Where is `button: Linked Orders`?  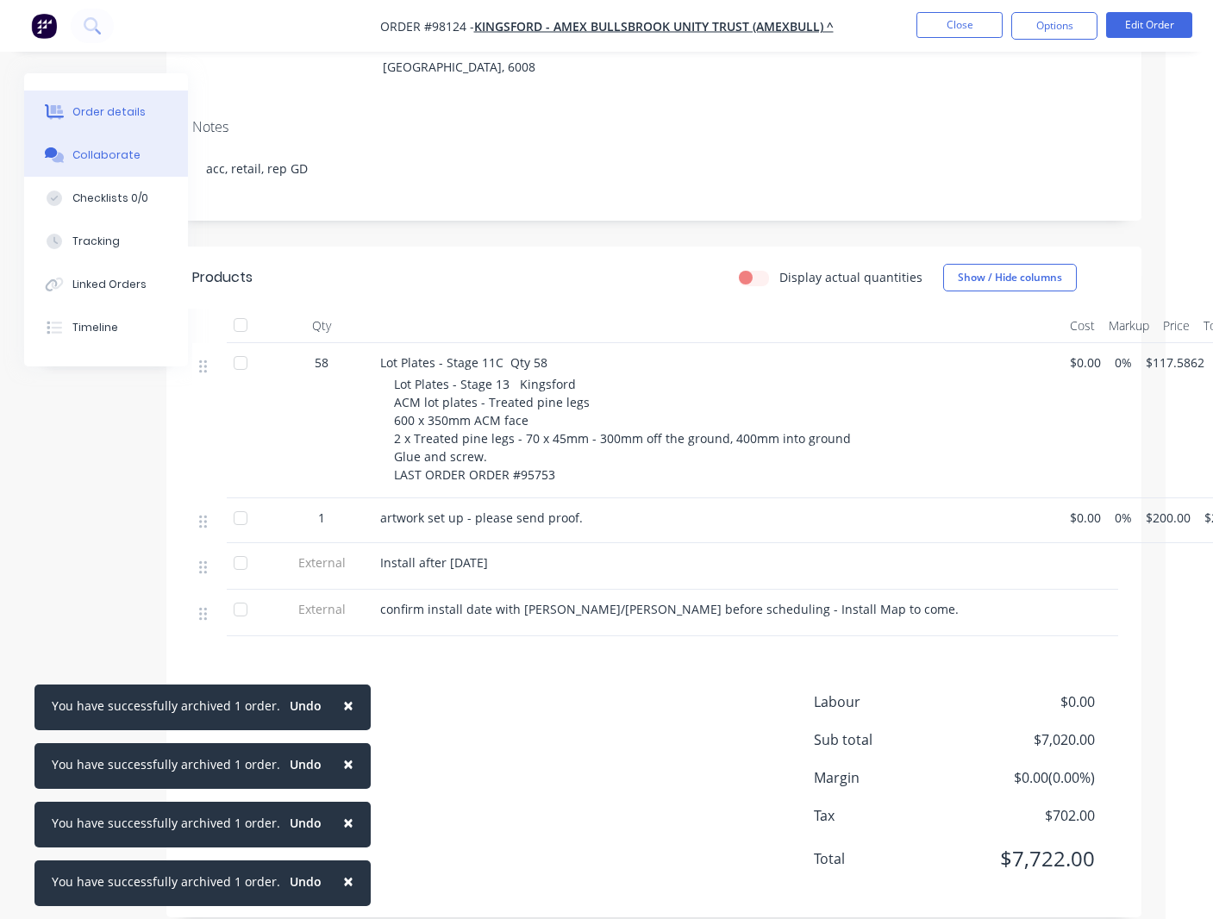
button: Linked Orders is located at coordinates (106, 284).